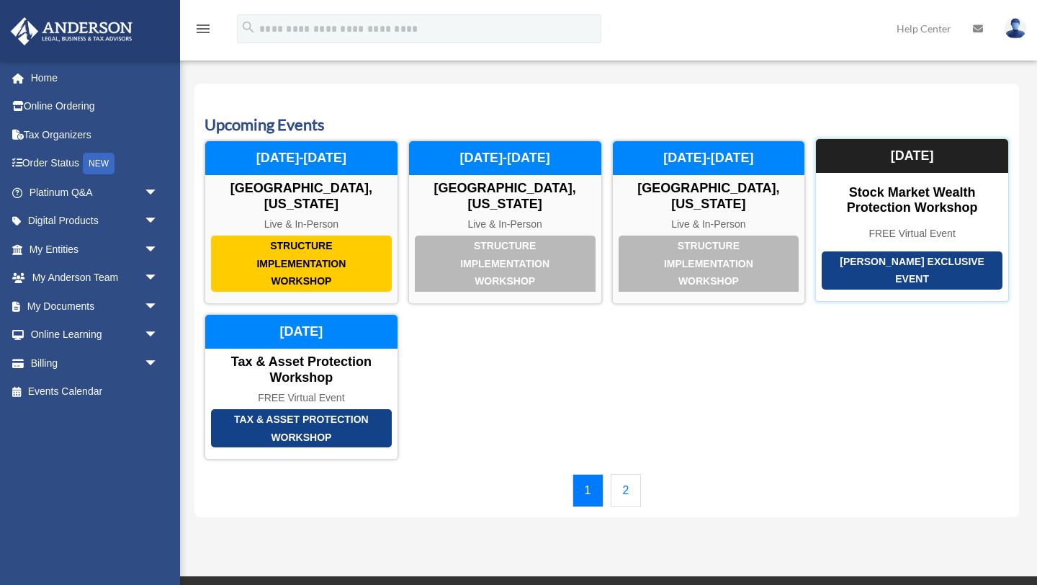 The width and height of the screenshot is (1037, 585). Describe the element at coordinates (95, 363) in the screenshot. I see `a: Billingarrow_drop_down` at that location.